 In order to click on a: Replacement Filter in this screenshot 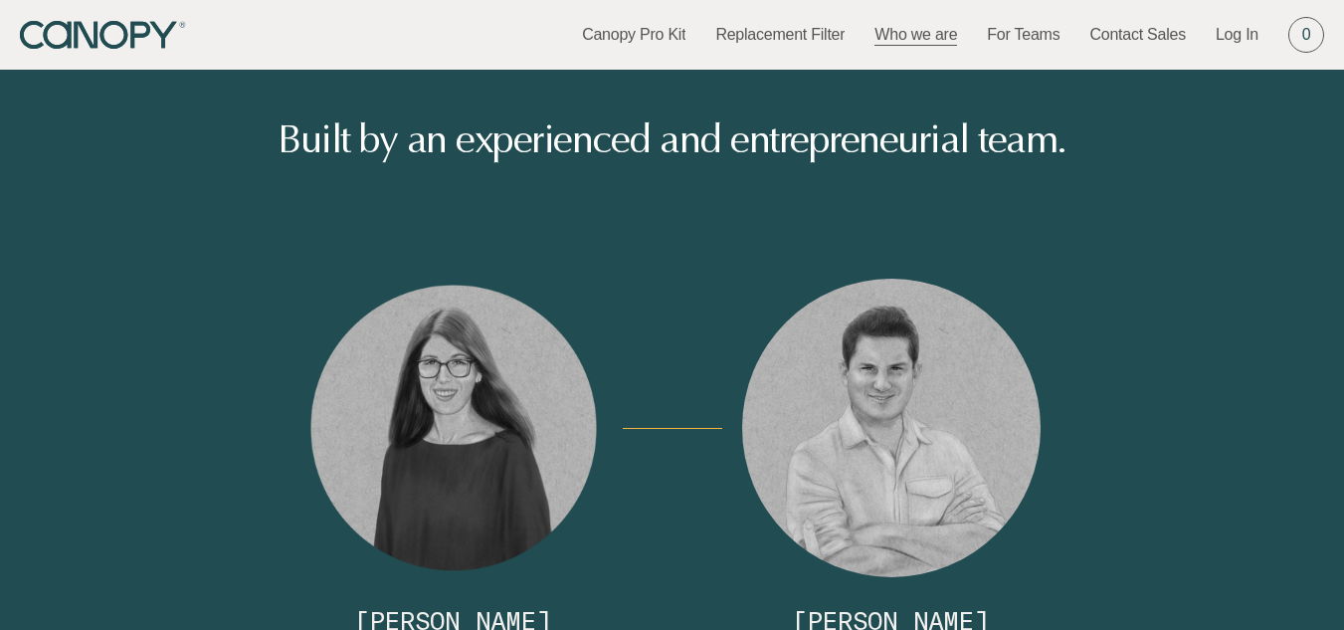, I will do `click(780, 35)`.